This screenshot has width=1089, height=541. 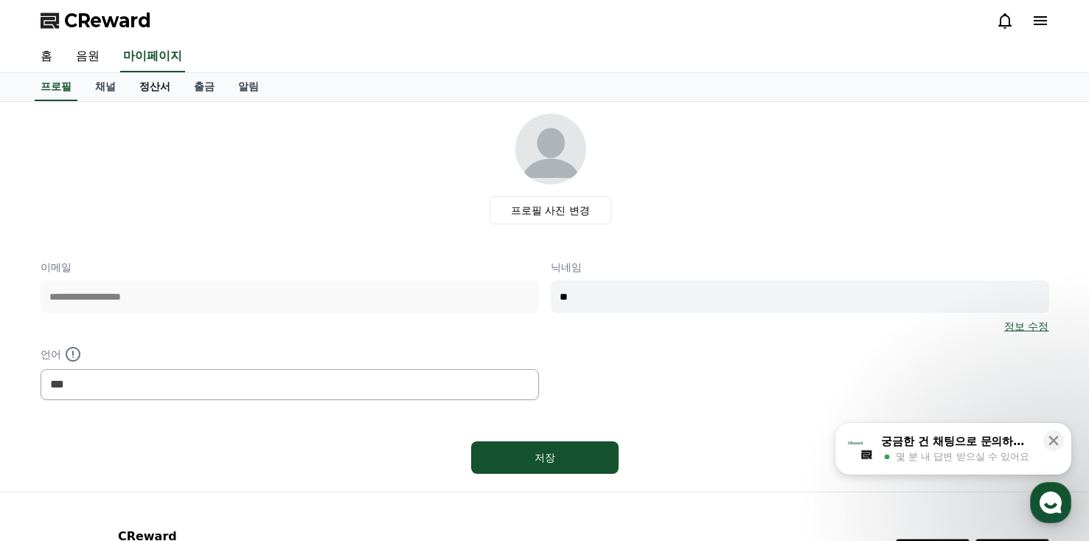 What do you see at coordinates (249, 87) in the screenshot?
I see `a: 알림` at bounding box center [249, 87].